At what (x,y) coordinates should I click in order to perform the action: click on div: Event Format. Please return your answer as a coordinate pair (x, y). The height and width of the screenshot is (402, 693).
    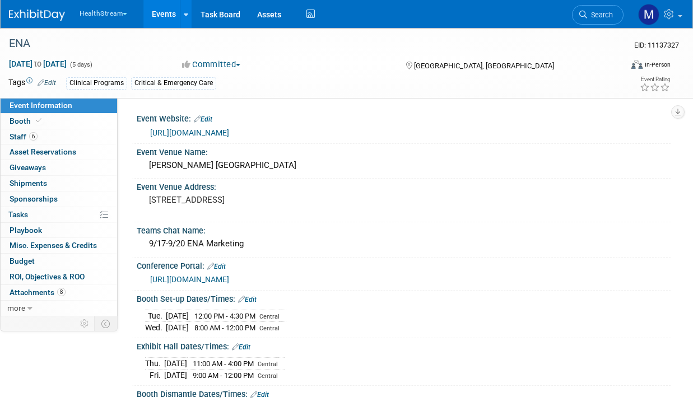
    Looking at the image, I should click on (622, 67).